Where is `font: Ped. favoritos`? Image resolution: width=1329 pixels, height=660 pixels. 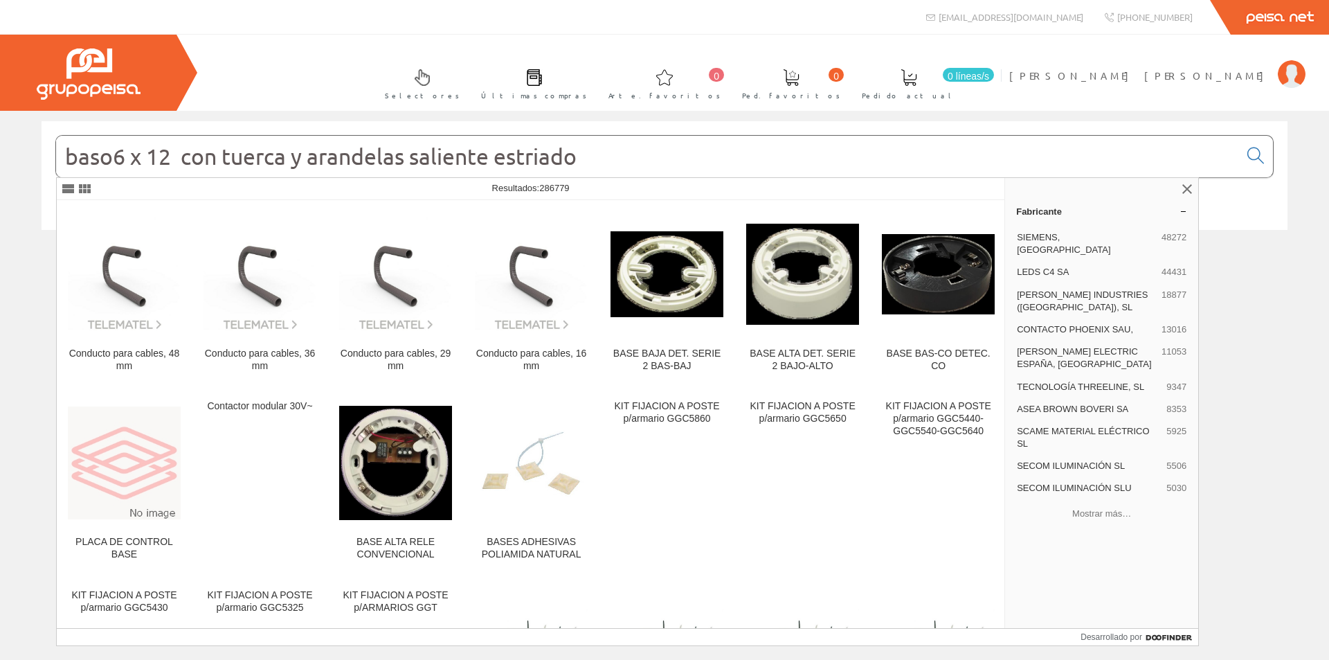 font: Ped. favoritos is located at coordinates (791, 95).